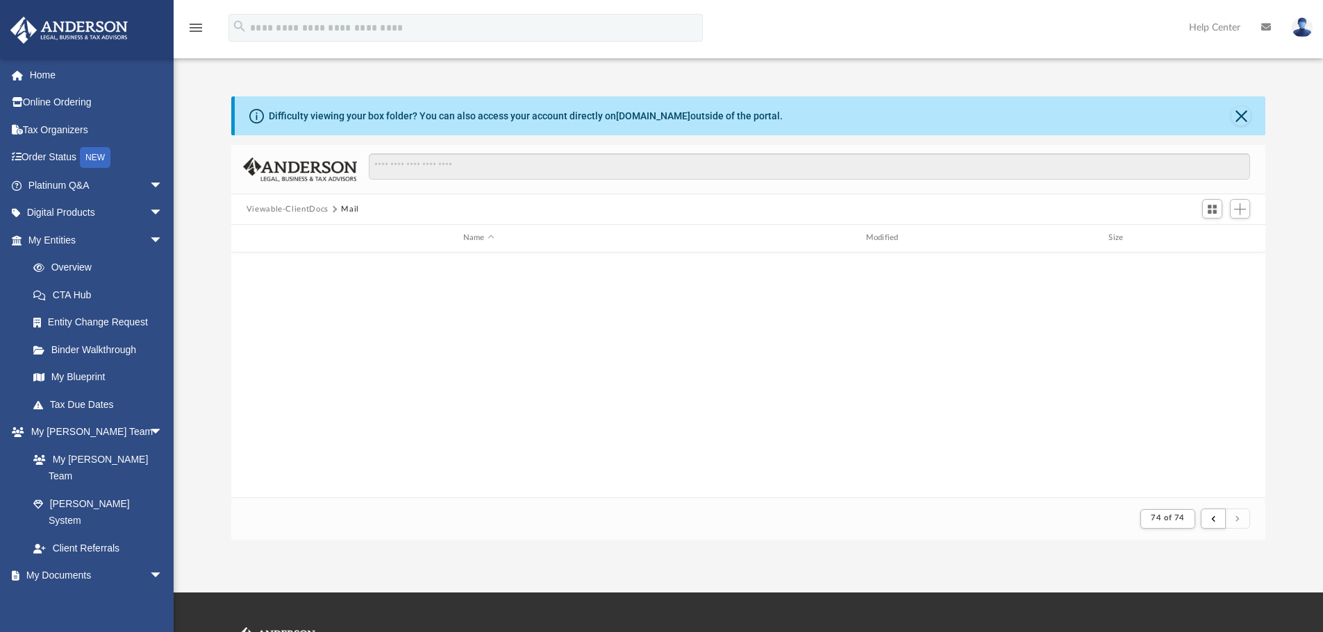 The image size is (1323, 632). I want to click on a: Tax Due Dates, so click(101, 405).